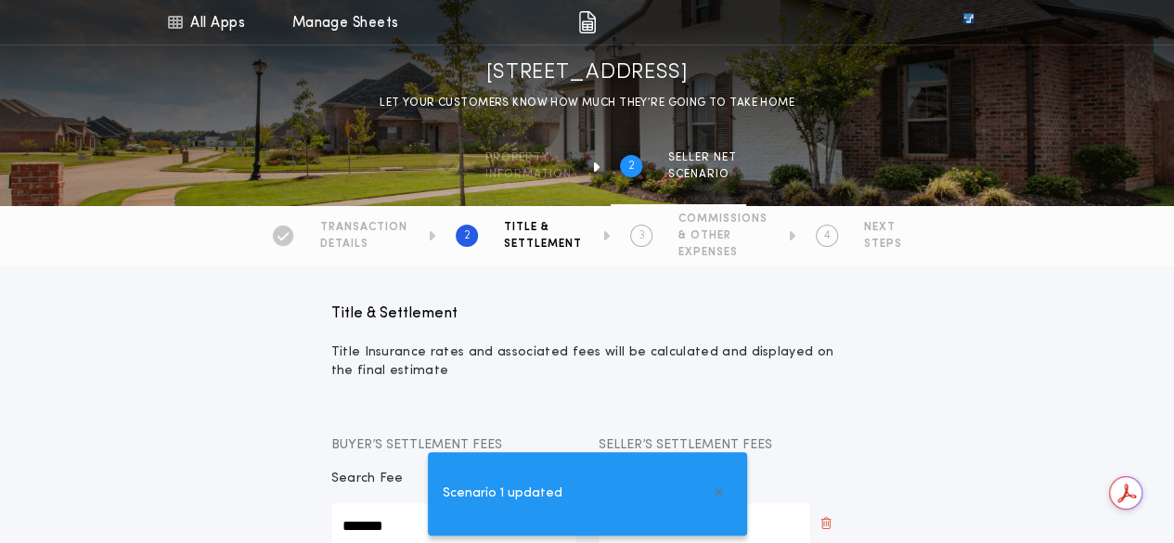 The width and height of the screenshot is (1174, 543). I want to click on p: Seller’s Settlement Fees, so click(721, 446).